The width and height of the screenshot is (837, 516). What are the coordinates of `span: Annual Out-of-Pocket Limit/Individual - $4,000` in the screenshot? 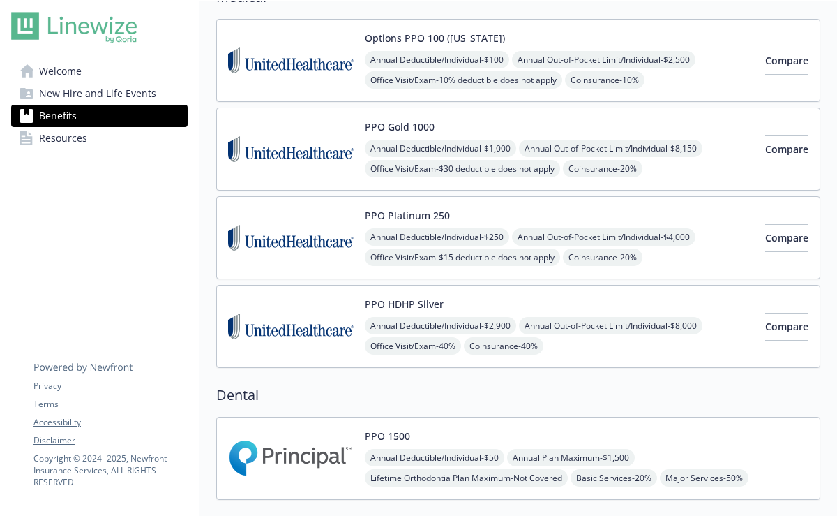 It's located at (604, 237).